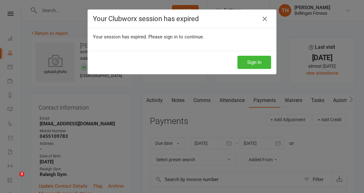  I want to click on span: Your session has expired. Please sign in to continue., so click(148, 37).